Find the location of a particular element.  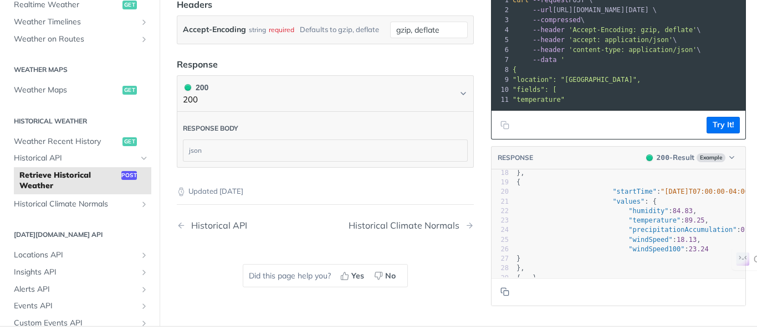

span: "precipitationAccumulation" is located at coordinates (682, 230).